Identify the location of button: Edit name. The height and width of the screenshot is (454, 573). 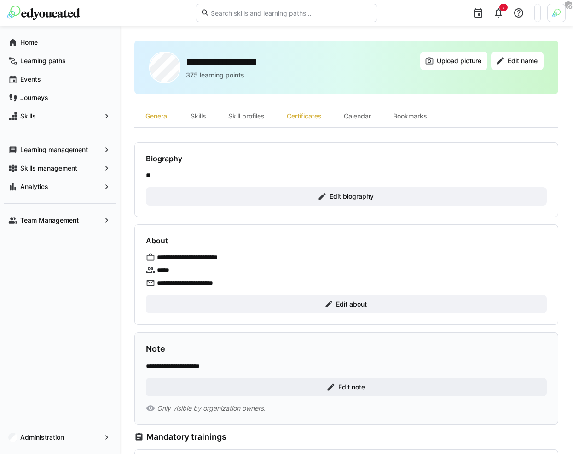
(518, 61).